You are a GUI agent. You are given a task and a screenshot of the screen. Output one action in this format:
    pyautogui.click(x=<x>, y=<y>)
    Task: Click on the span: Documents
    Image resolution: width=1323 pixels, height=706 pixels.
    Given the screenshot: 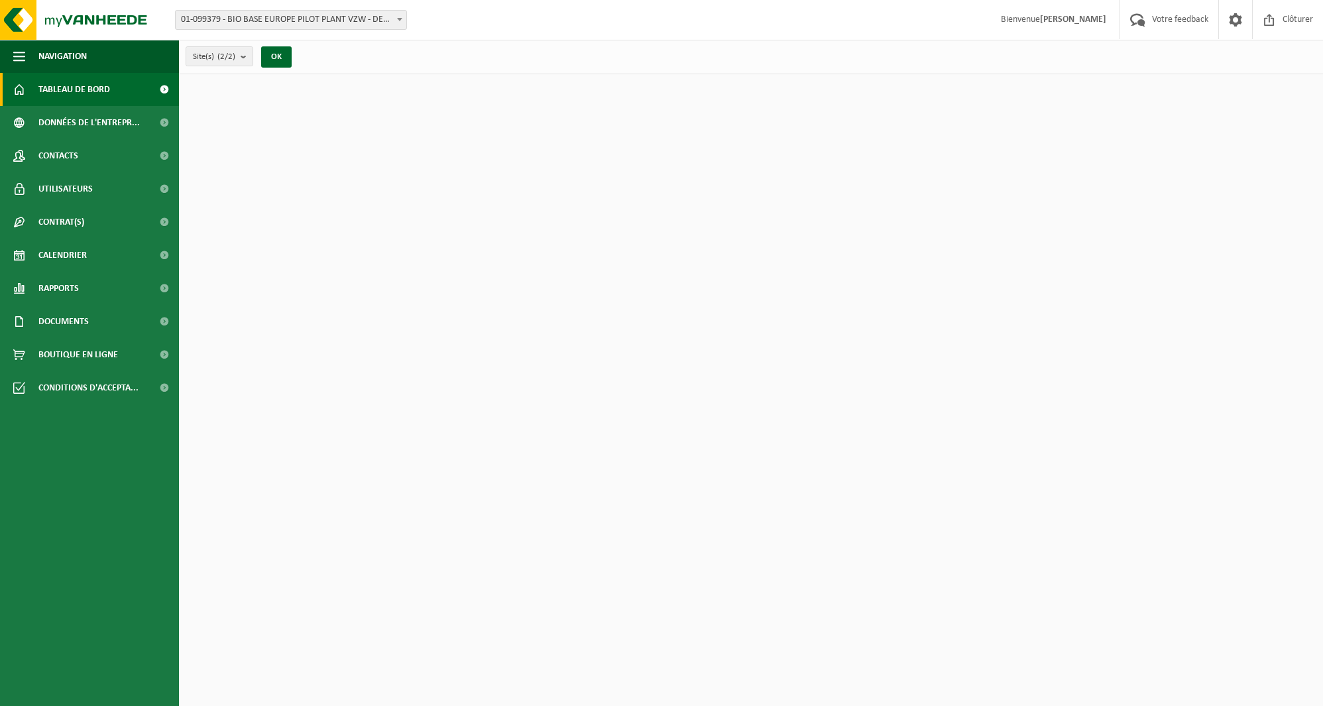 What is the action you would take?
    pyautogui.click(x=64, y=321)
    